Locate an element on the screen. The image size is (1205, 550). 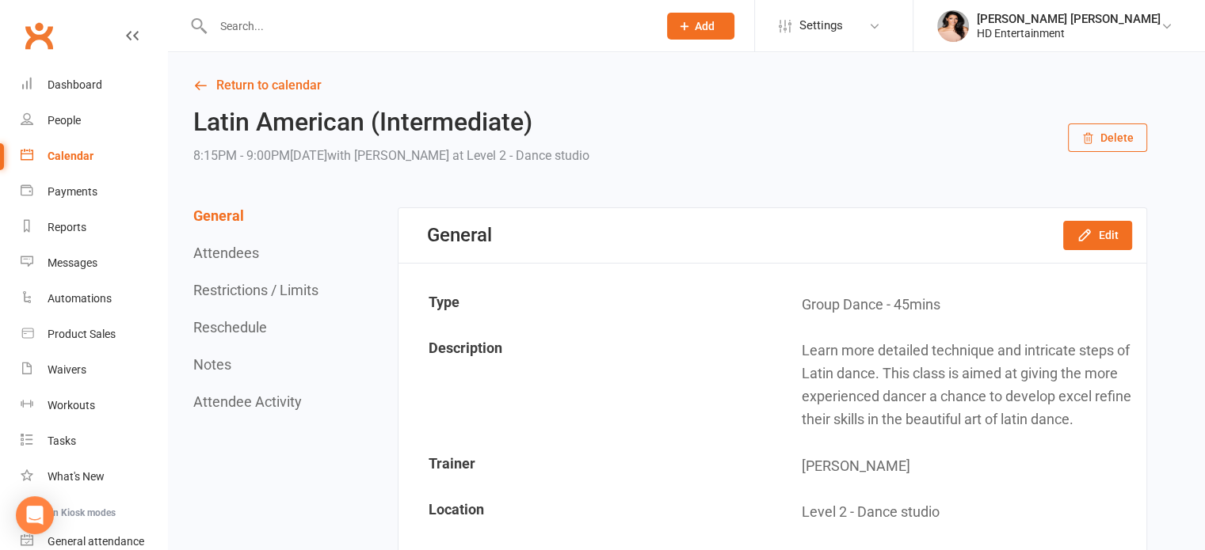
a: Clubworx is located at coordinates (39, 36).